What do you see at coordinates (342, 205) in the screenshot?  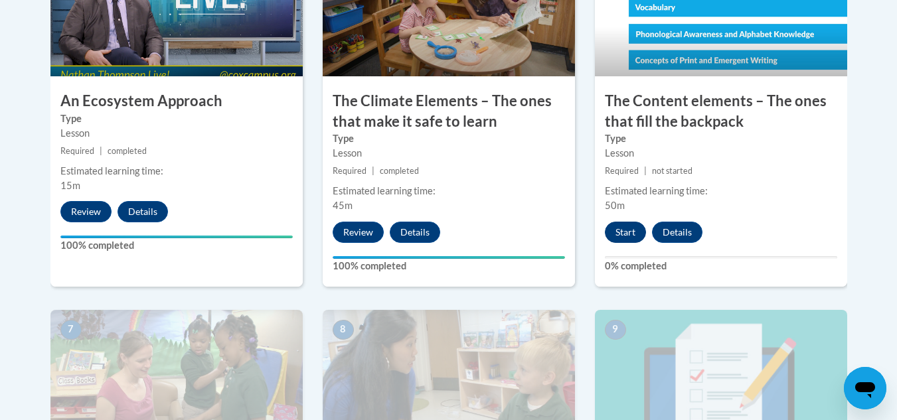 I see `span: 45m` at bounding box center [342, 205].